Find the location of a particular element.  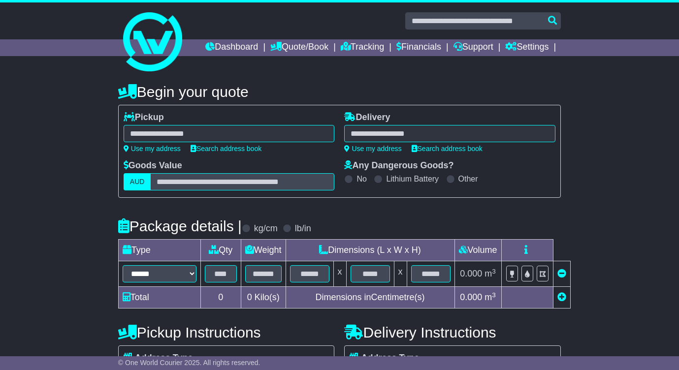

a: Tracking is located at coordinates (363, 48).